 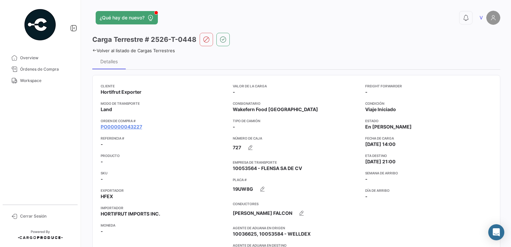 What do you see at coordinates (164, 173) in the screenshot?
I see `app-card-info-title: SKU` at bounding box center [164, 173].